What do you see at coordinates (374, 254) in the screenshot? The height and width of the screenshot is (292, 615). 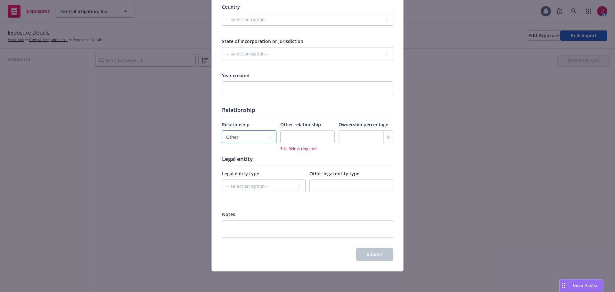 I see `span: Submit` at bounding box center [374, 254].